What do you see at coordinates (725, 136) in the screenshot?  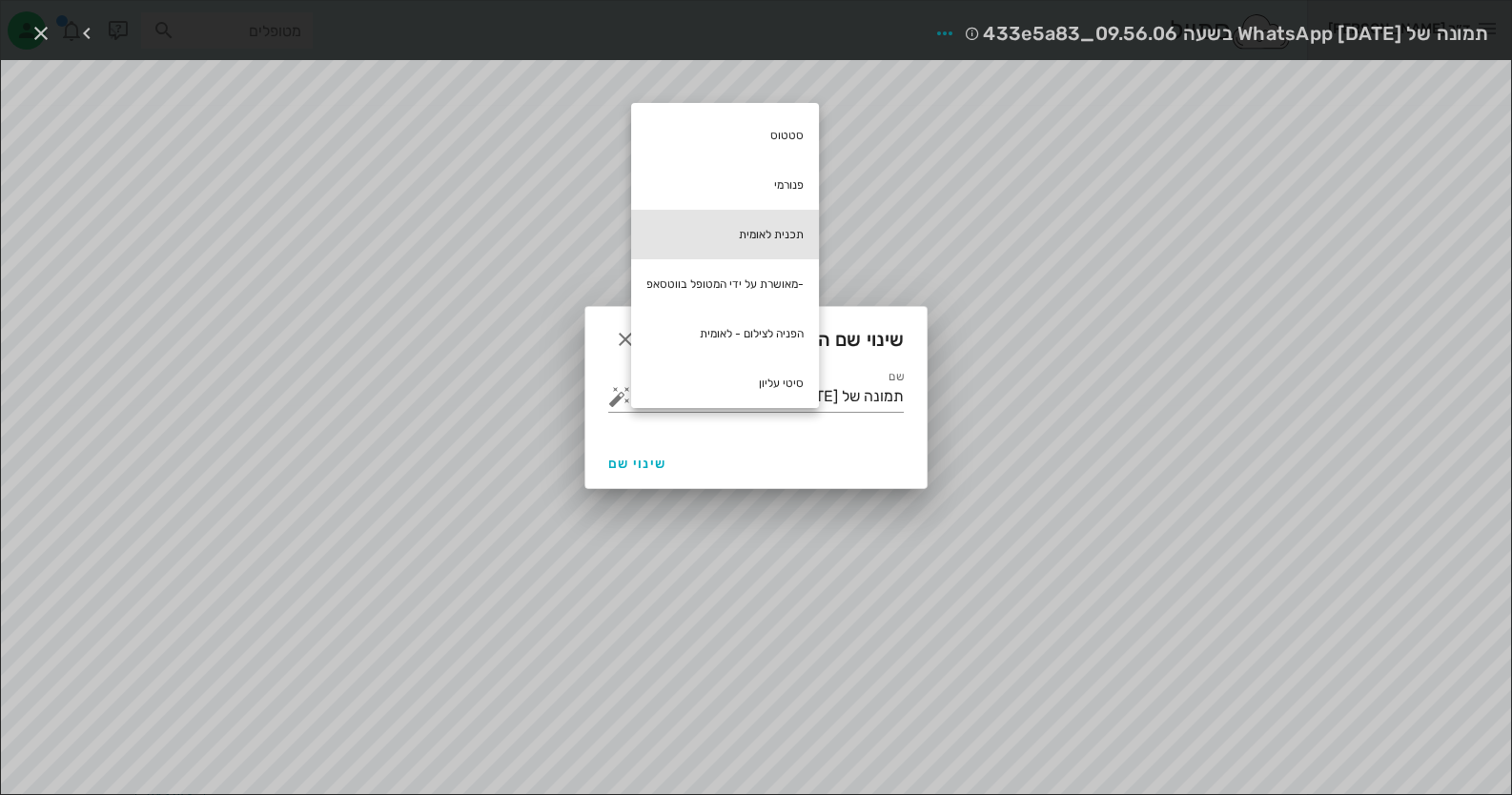 I see `div: סטטוס` at bounding box center [725, 136].